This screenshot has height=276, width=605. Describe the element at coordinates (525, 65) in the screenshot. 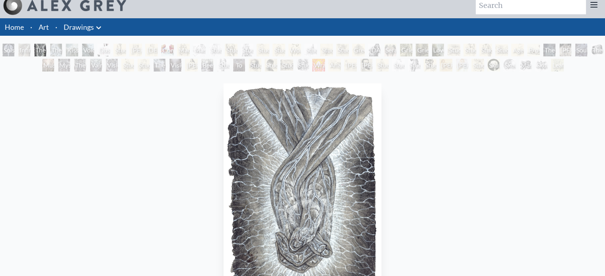

I see `div: Master of Confusion` at that location.